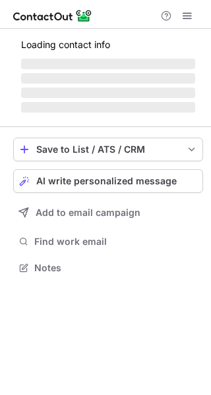 The image size is (211, 395). I want to click on button: Notes, so click(108, 268).